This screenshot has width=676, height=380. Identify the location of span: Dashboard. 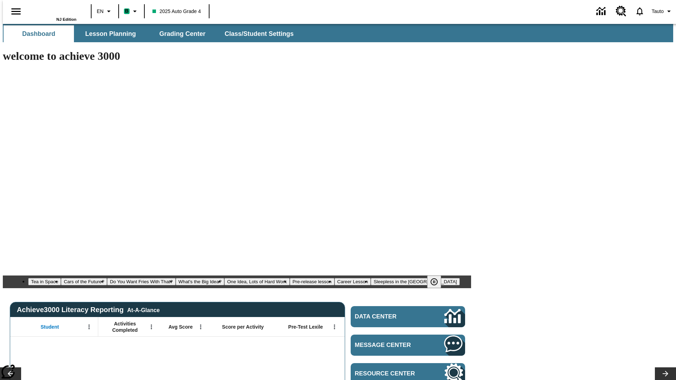
(39, 34).